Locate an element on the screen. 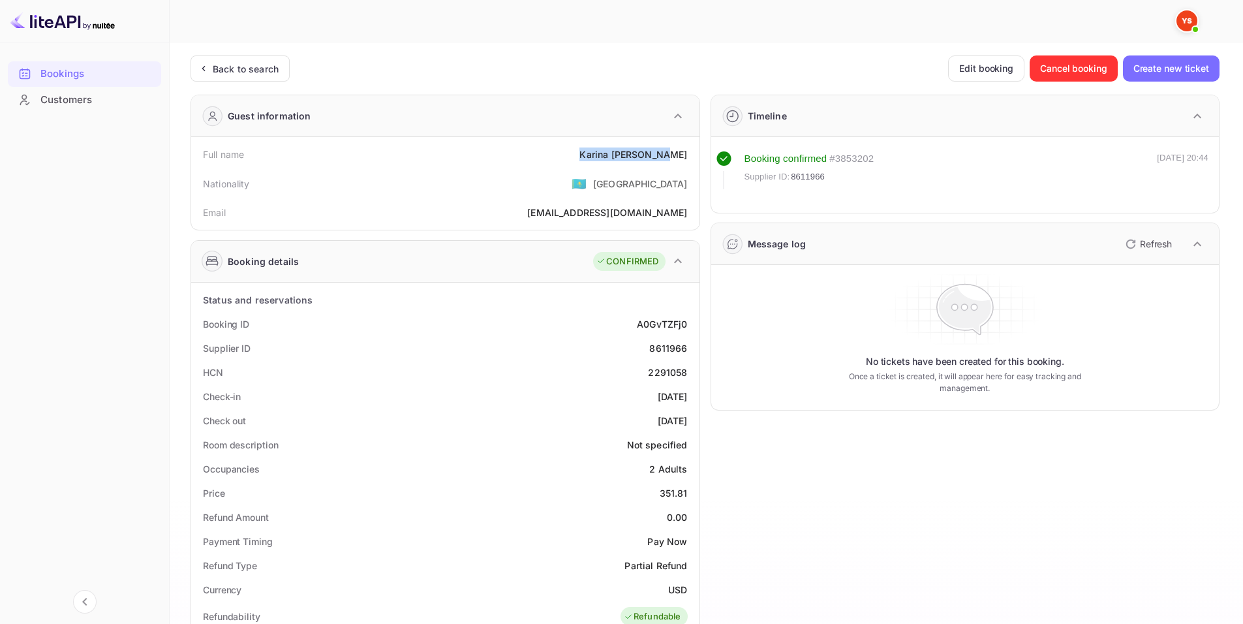 The image size is (1243, 624). div: 351.81 is located at coordinates (673, 493).